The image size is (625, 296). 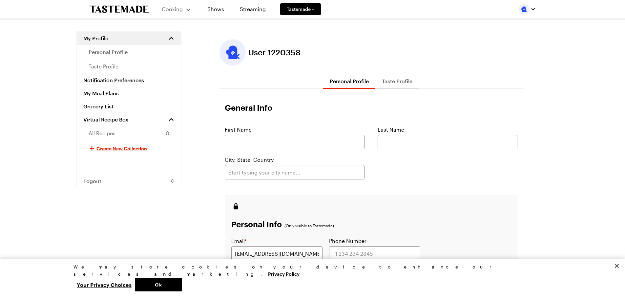 I want to click on span: Tastemade +, so click(x=300, y=9).